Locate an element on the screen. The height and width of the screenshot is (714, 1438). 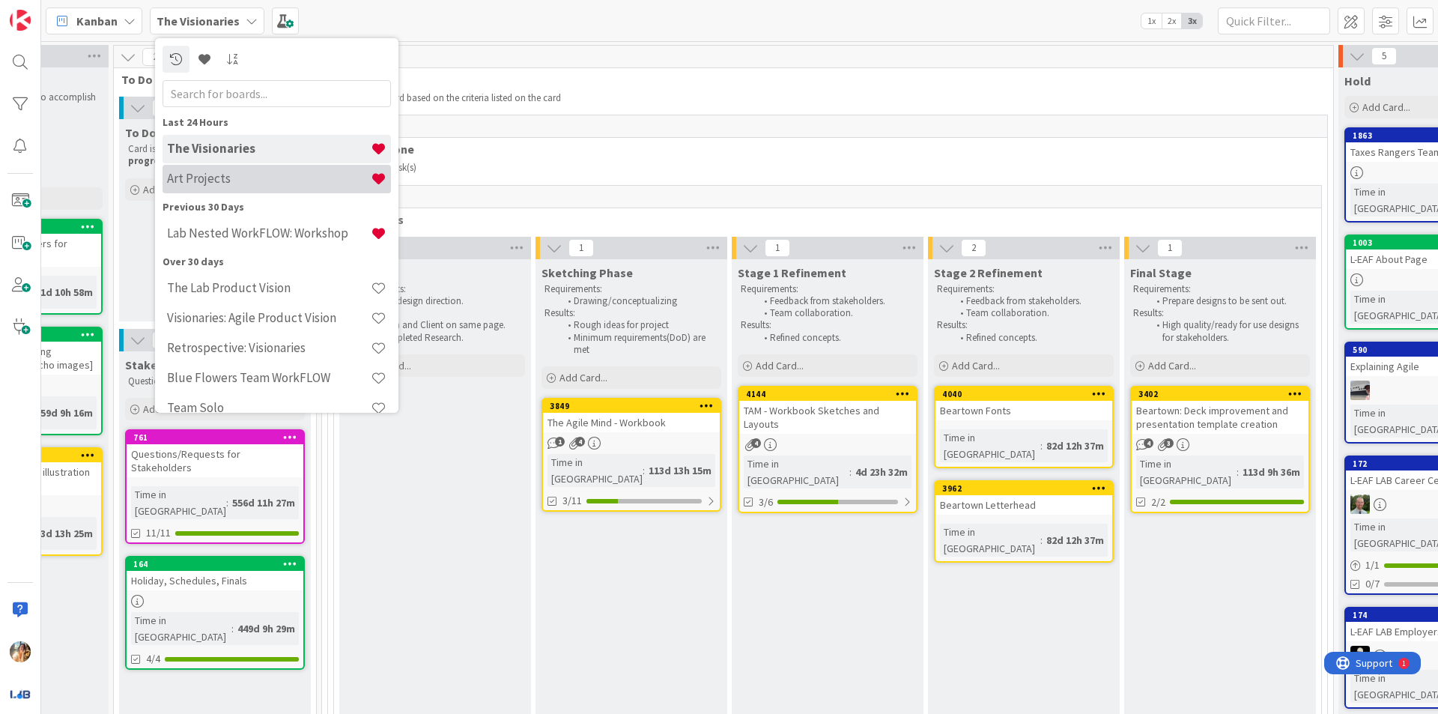
h4: Visionaries: Agile Product Vision is located at coordinates (269, 318).